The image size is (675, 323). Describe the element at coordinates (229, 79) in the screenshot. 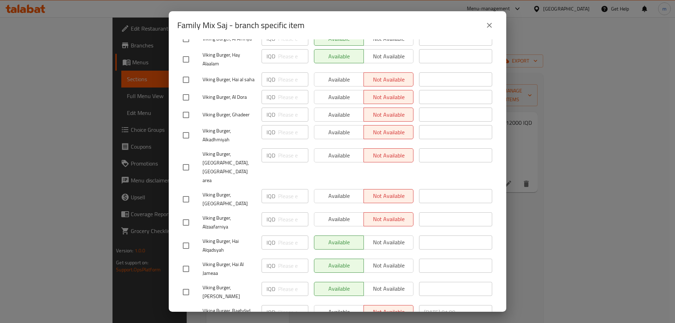

I see `span: Viking Burger, Hai al saha` at that location.